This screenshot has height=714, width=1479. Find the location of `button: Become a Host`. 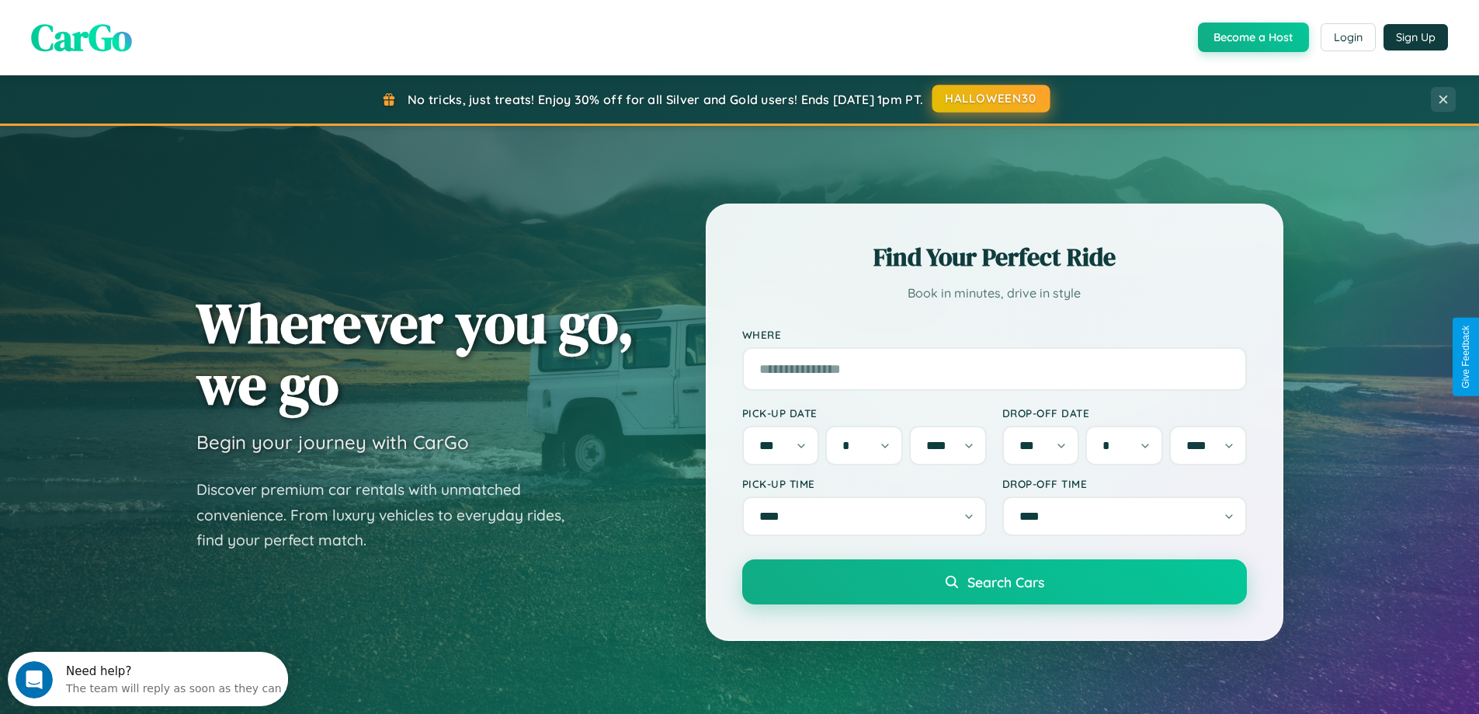

button: Become a Host is located at coordinates (1253, 37).